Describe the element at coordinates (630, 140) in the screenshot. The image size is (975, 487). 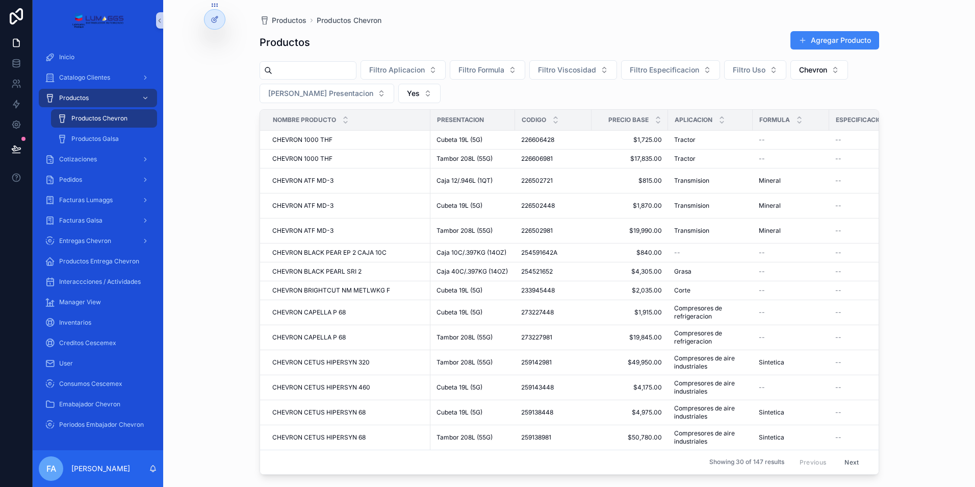
I see `a: $1,725.00` at that location.